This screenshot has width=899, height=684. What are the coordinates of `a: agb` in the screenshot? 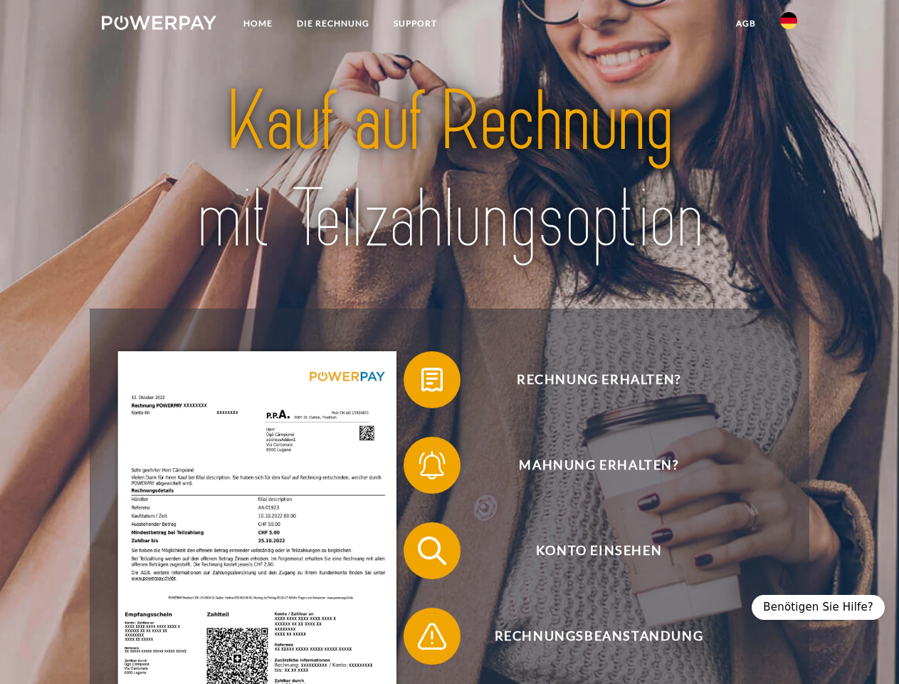 It's located at (746, 23).